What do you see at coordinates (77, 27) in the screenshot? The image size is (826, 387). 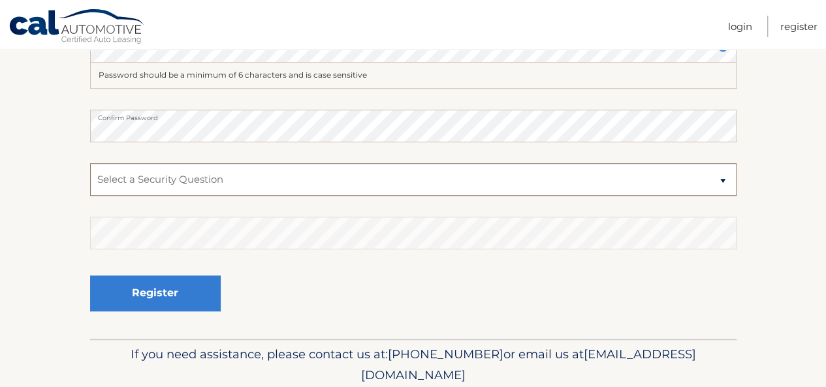 I see `a: Cal Automotive` at bounding box center [77, 27].